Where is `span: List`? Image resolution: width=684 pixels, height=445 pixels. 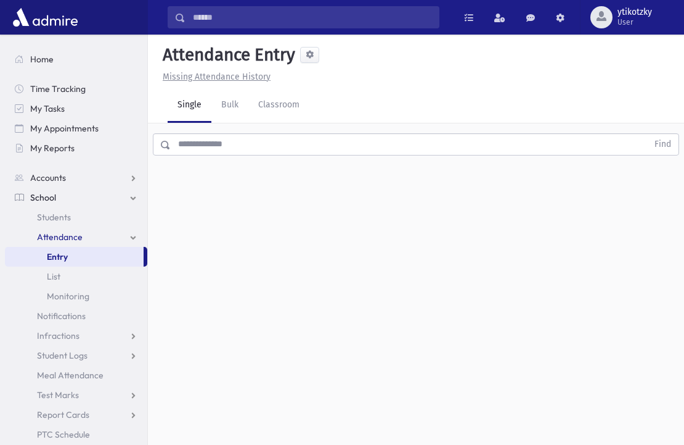 span: List is located at coordinates (54, 276).